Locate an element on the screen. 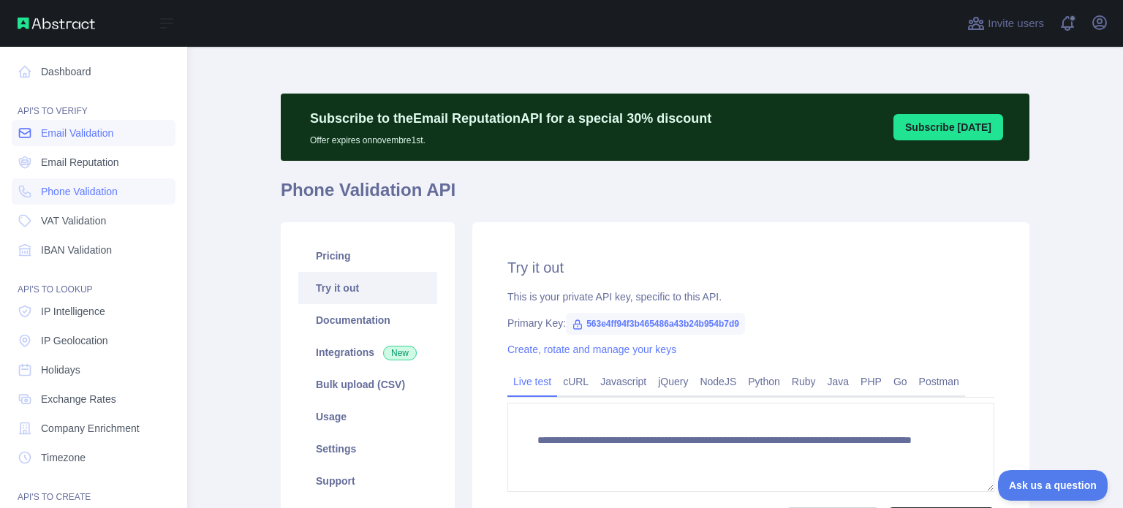 The width and height of the screenshot is (1123, 508). div: API'S TO LOOKUP is located at coordinates (94, 281).